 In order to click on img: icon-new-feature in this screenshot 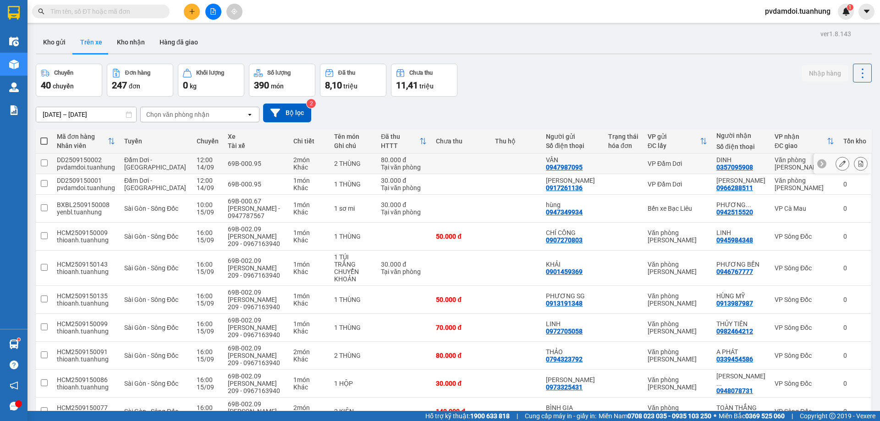, I will do `click(846, 11)`.